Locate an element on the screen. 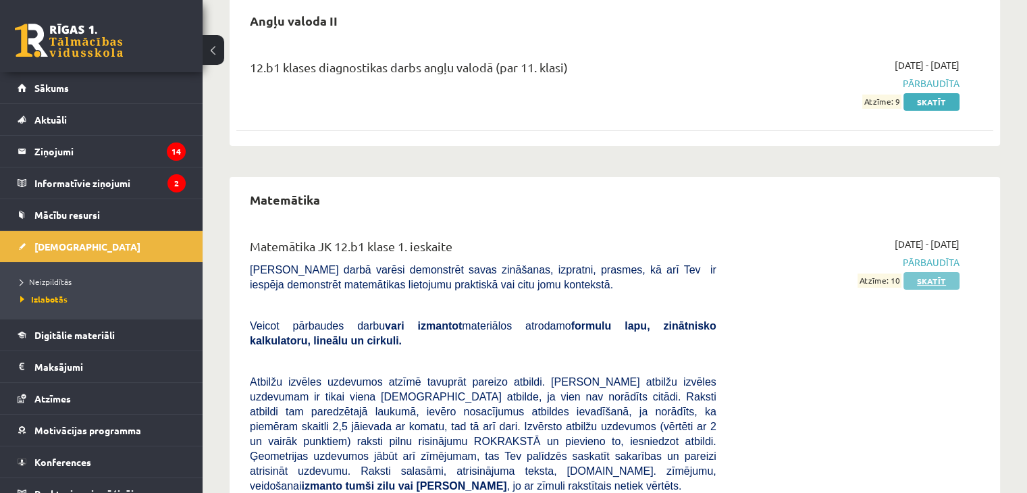 The height and width of the screenshot is (493, 1027). span: Atzīme: 10 is located at coordinates (880, 280).